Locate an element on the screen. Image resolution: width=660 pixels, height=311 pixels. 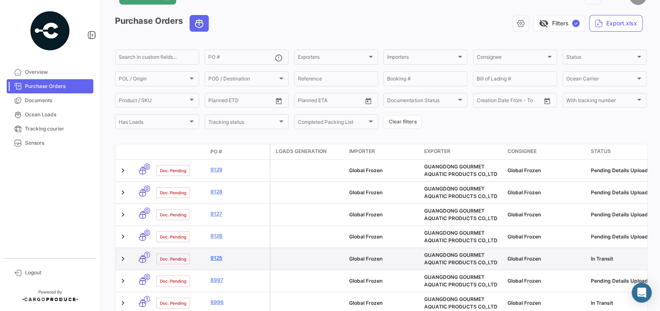
span: Purchase Orders is located at coordinates (57, 86).